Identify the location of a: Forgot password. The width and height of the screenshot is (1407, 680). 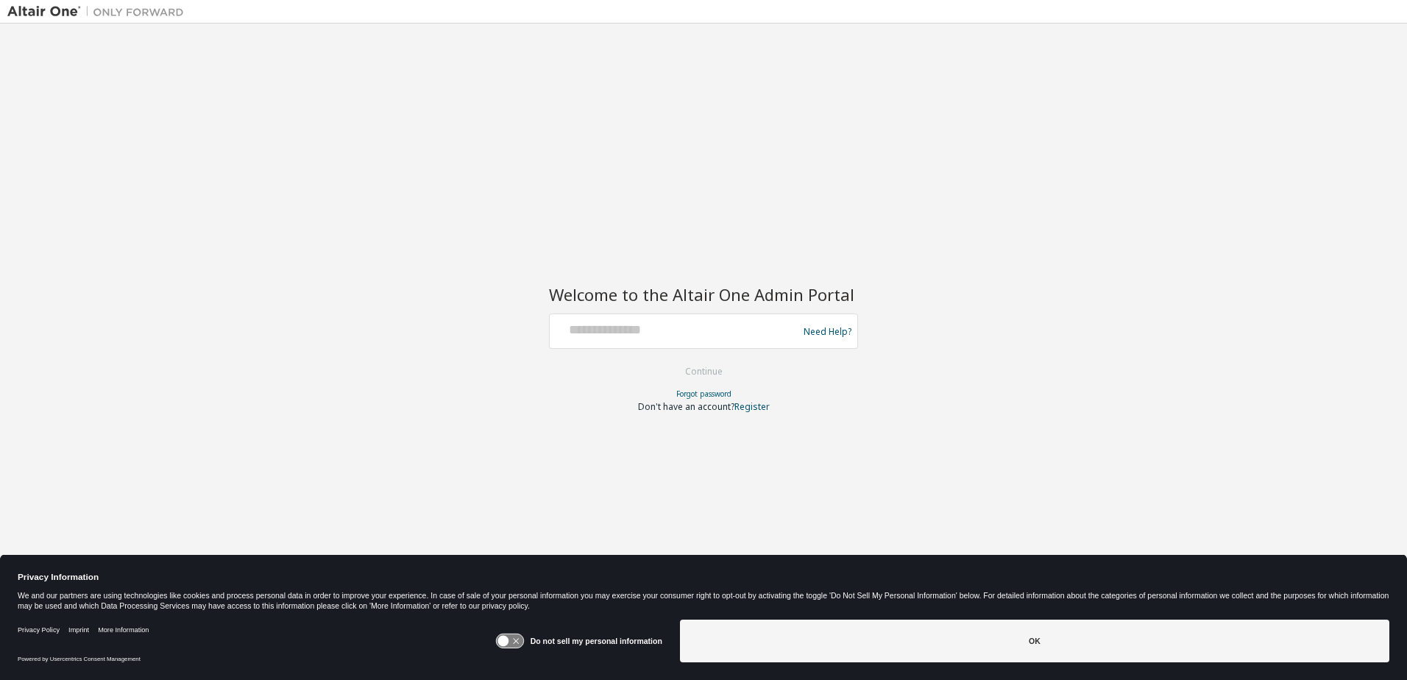
(704, 394).